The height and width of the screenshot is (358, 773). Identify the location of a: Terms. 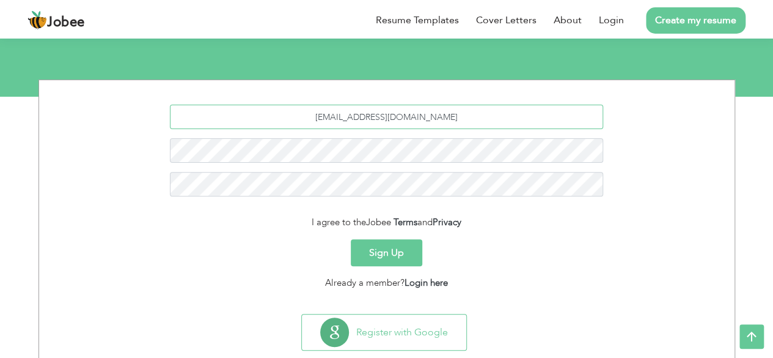
(405, 222).